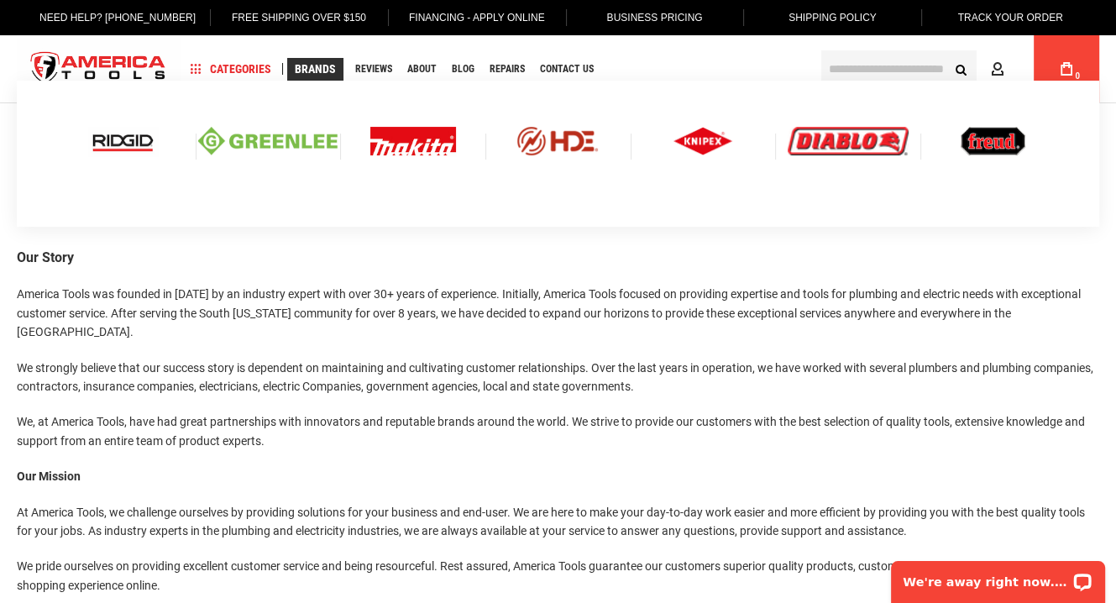 This screenshot has height=603, width=1116. I want to click on button: Search, so click(961, 69).